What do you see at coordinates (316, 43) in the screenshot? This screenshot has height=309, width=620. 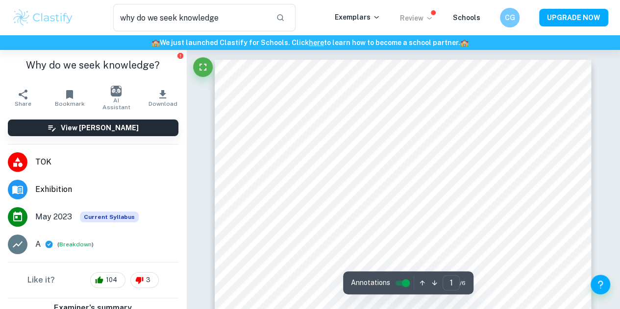 I see `a: here` at bounding box center [316, 43].